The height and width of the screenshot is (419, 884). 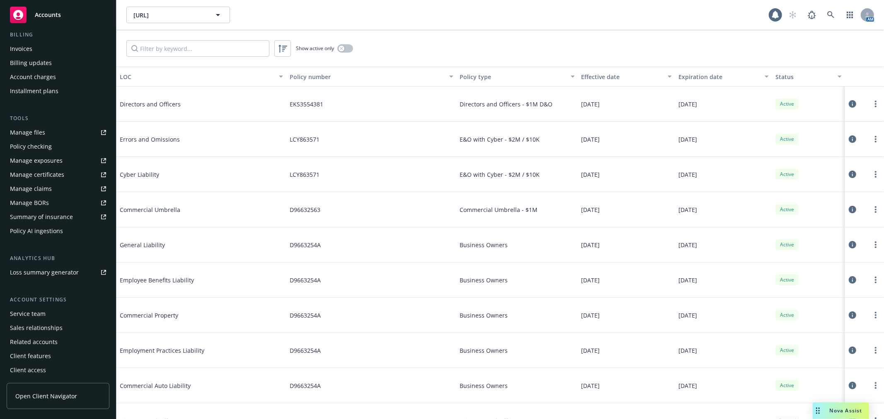 What do you see at coordinates (31, 63) in the screenshot?
I see `div: Billing updates` at bounding box center [31, 63].